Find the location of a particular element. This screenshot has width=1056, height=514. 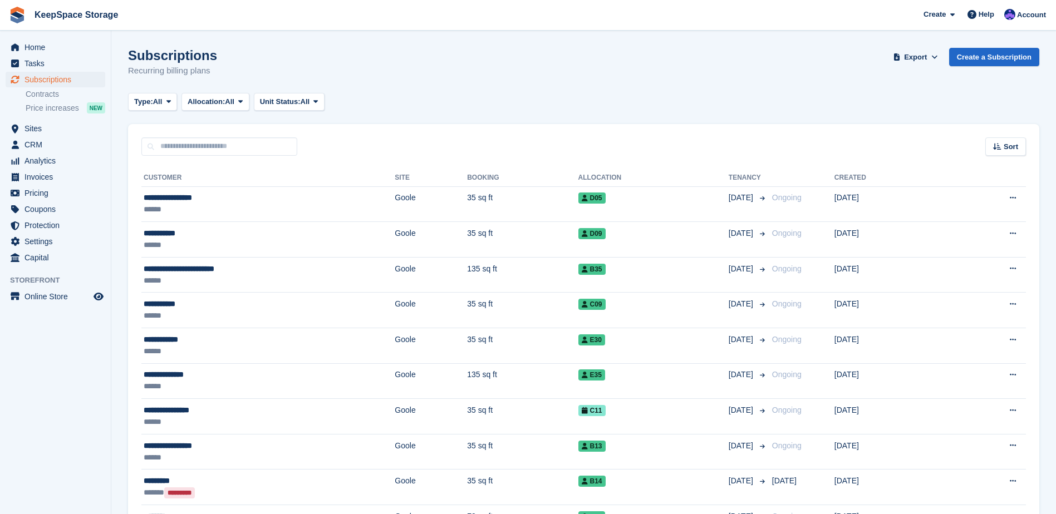

span: Unit Status: is located at coordinates (280, 102).